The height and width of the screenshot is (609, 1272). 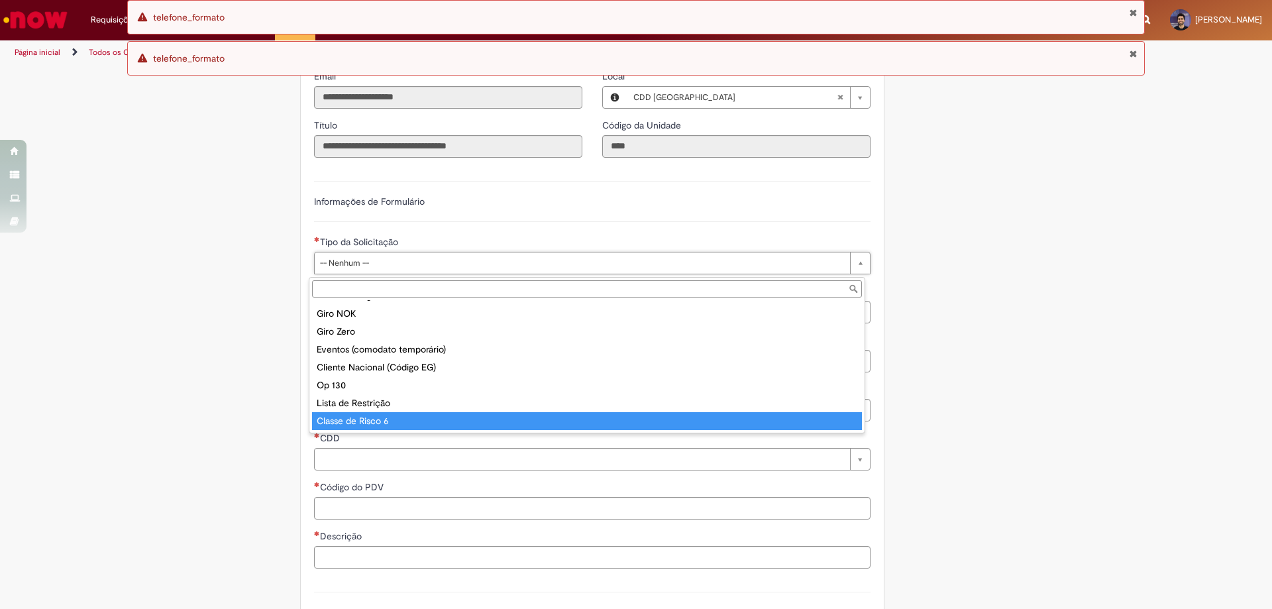 What do you see at coordinates (587, 385) in the screenshot?
I see `div: Op 130` at bounding box center [587, 385].